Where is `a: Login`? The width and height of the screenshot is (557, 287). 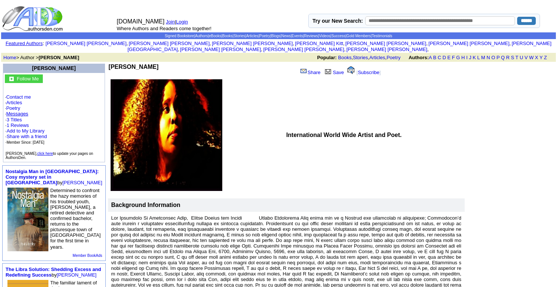
a: Login is located at coordinates (182, 22).